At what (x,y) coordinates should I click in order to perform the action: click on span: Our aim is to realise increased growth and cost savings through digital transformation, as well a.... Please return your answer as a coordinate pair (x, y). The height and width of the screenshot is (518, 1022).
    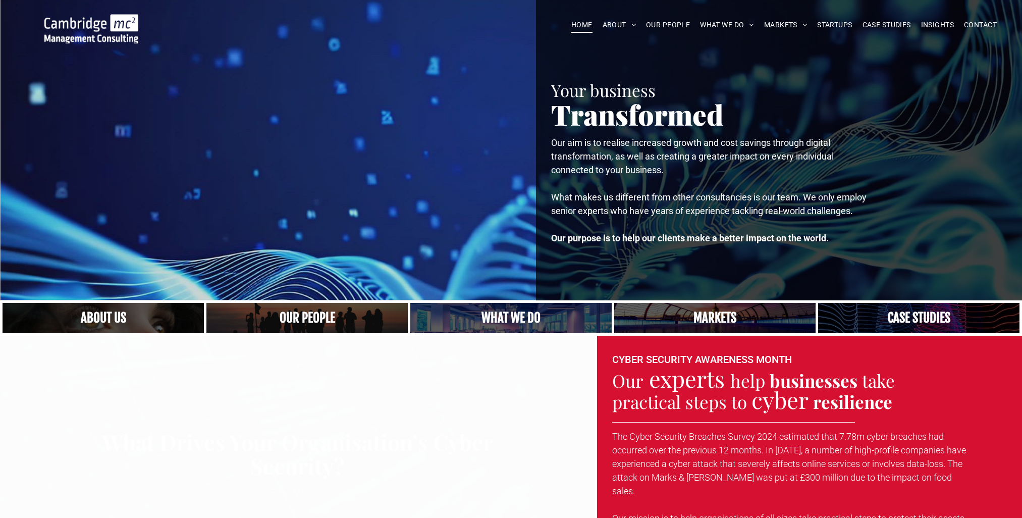
    Looking at the image, I should click on (693, 156).